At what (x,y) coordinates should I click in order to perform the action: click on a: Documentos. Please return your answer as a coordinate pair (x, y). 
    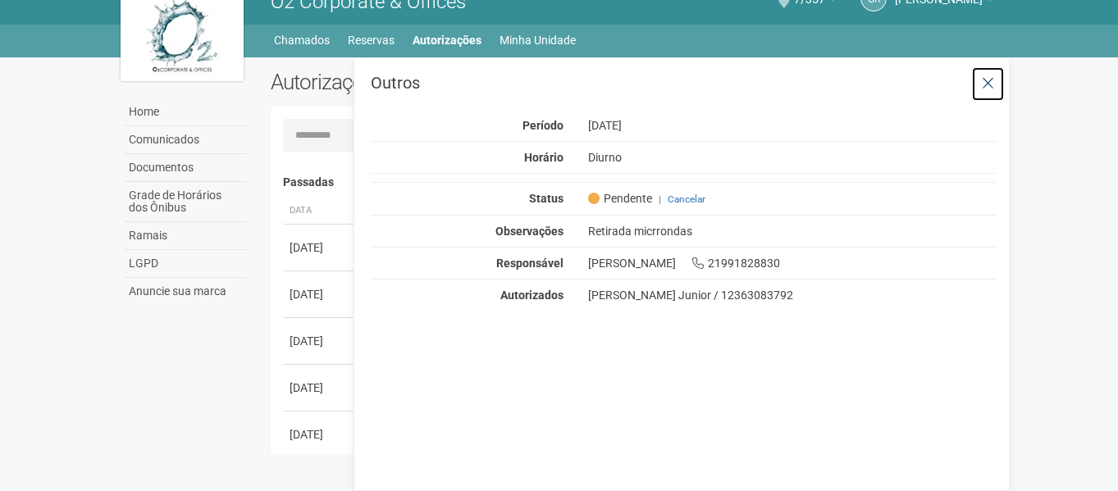
    Looking at the image, I should click on (185, 168).